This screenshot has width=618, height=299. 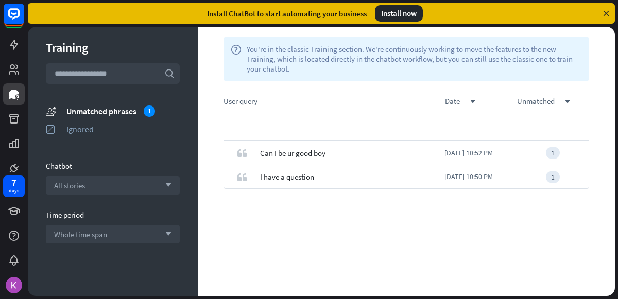 What do you see at coordinates (70, 185) in the screenshot?
I see `span: All stories` at bounding box center [70, 185].